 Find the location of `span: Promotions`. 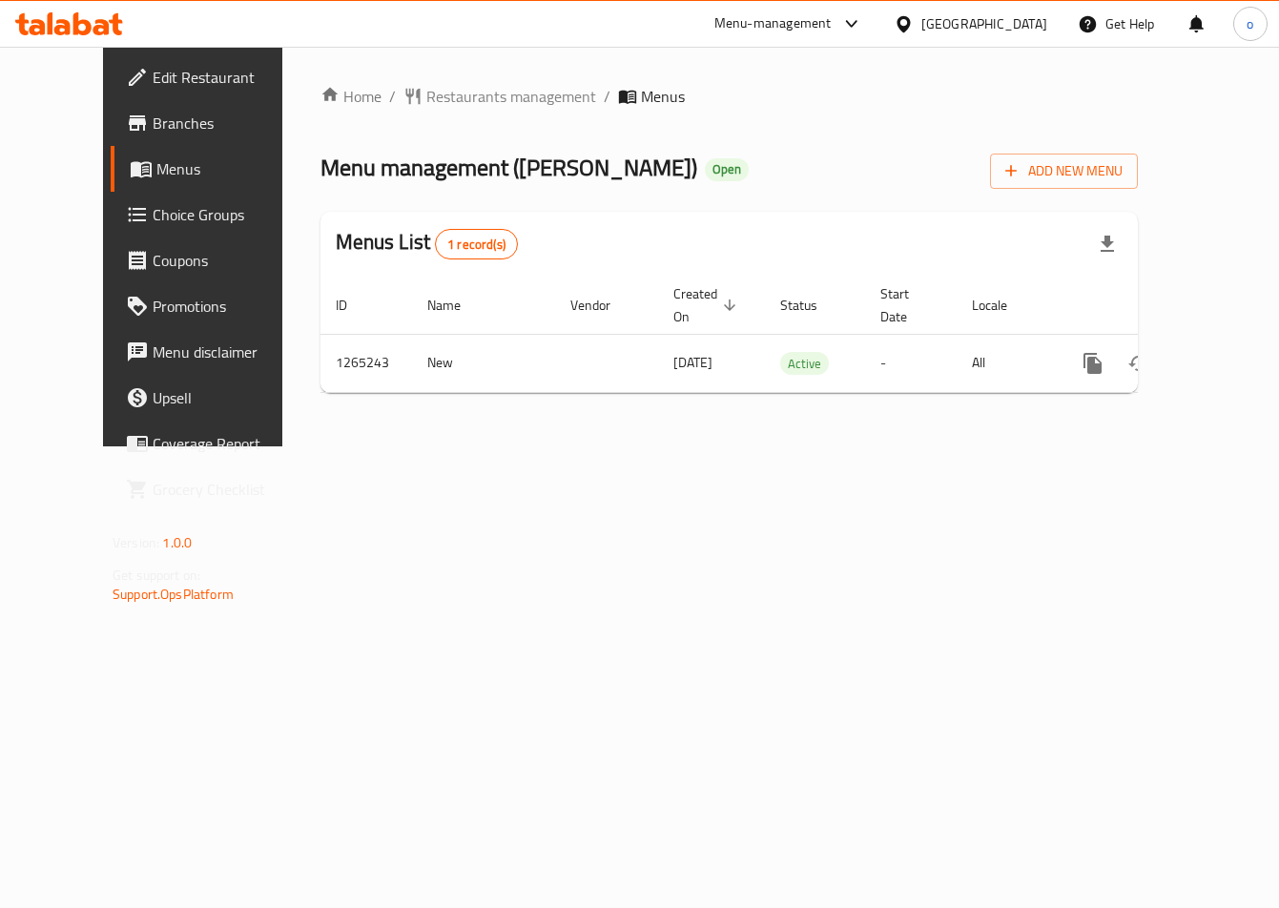

span: Promotions is located at coordinates (227, 306).